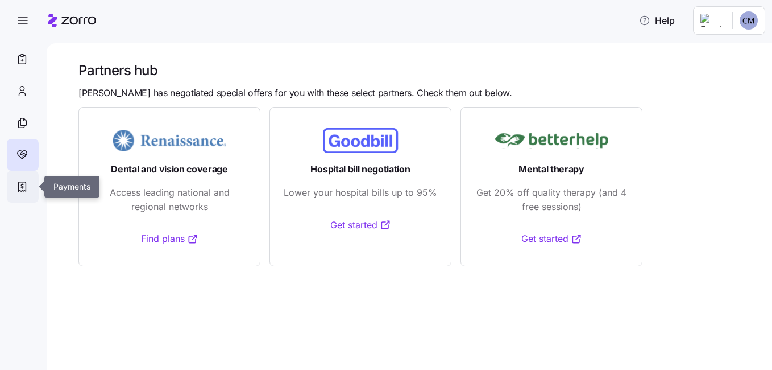  I want to click on span: Help, so click(657, 20).